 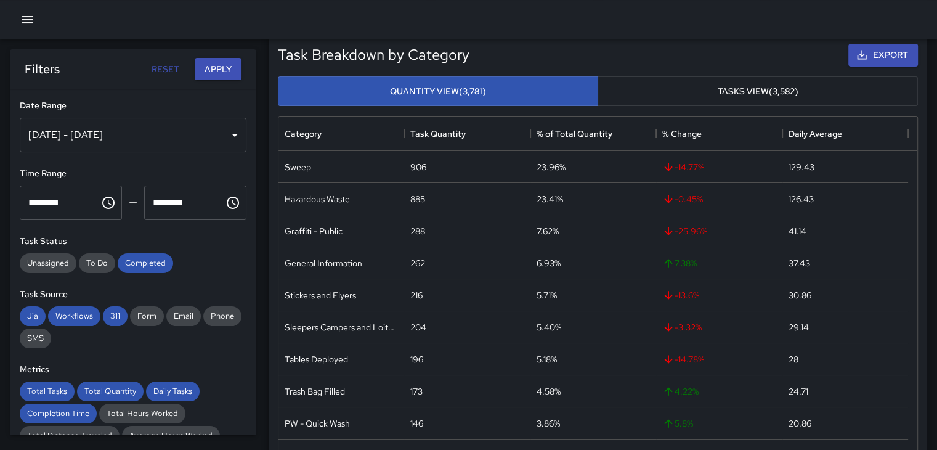 What do you see at coordinates (110, 391) in the screenshot?
I see `div: Total Quantity` at bounding box center [110, 391].